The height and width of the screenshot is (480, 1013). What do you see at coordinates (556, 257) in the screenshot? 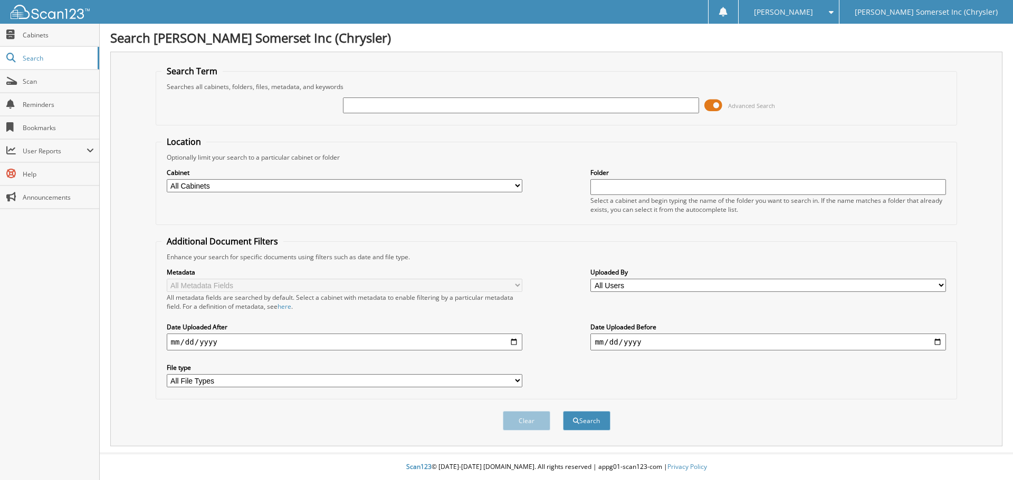
I see `div: Enhance your search for specific documents using filters such as date and file type.` at bounding box center [556, 257].